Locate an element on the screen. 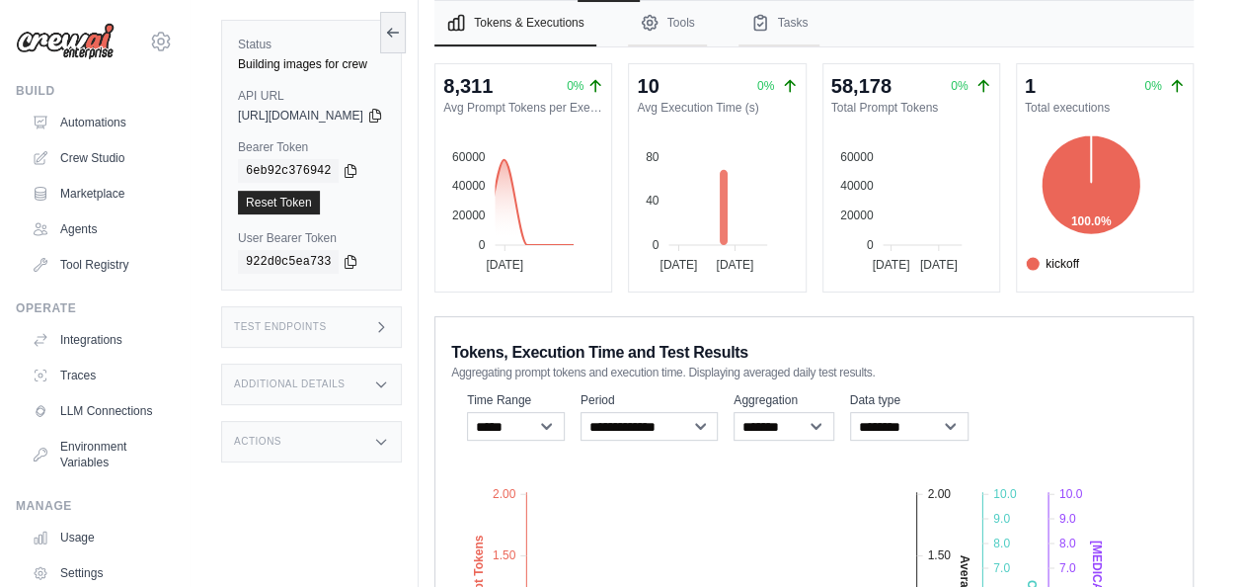  a: Marketplace is located at coordinates (98, 194).